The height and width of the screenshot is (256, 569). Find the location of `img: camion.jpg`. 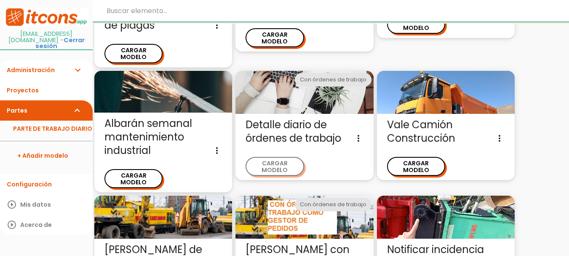

img: camion.jpg is located at coordinates (446, 92).